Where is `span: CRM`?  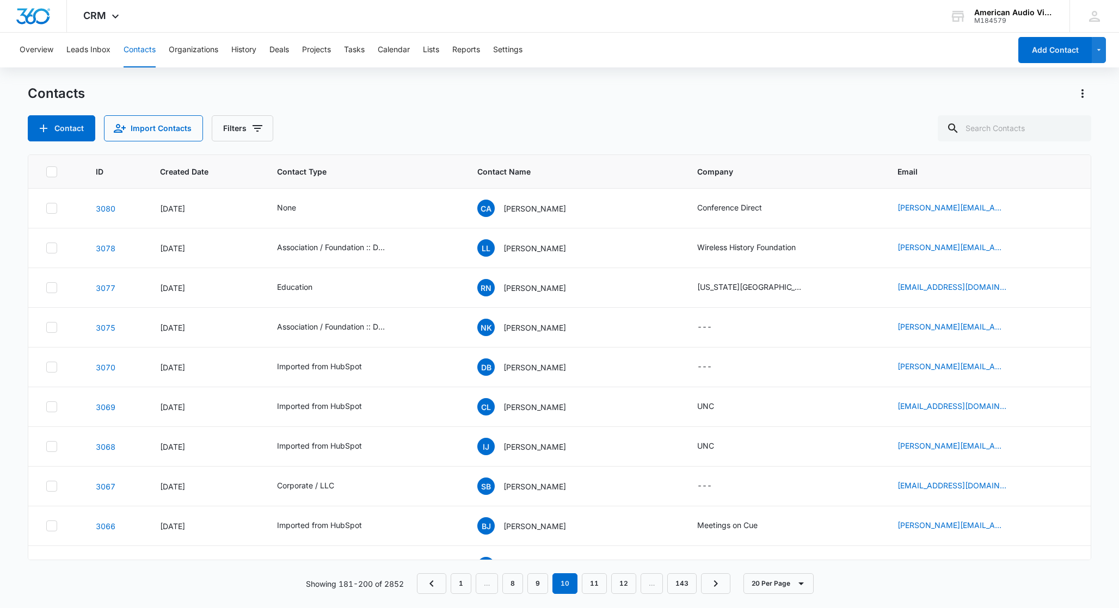
span: CRM is located at coordinates (95, 15).